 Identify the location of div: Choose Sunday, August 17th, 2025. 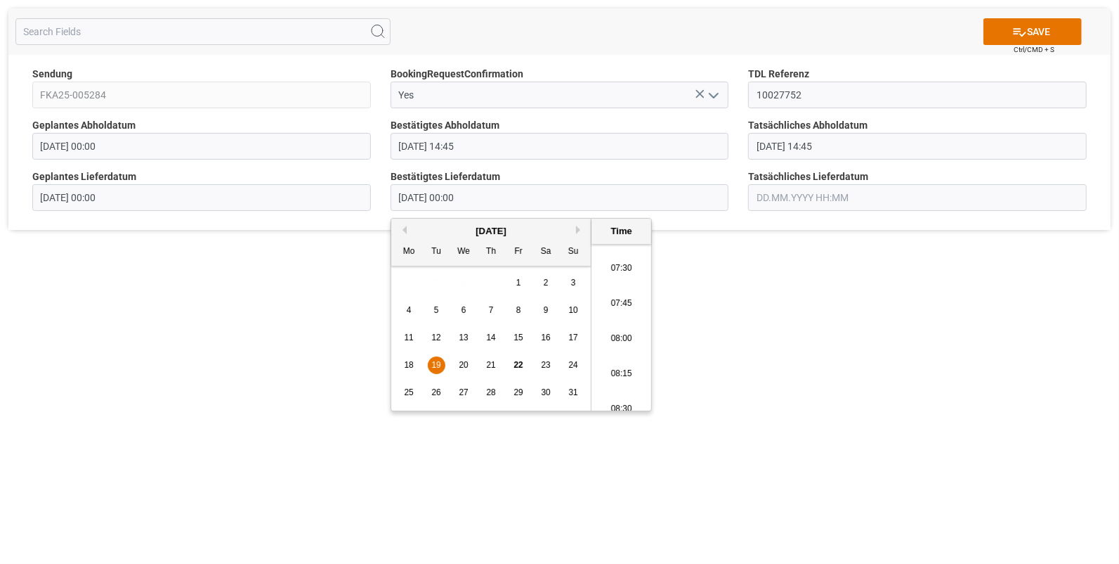
(573, 337).